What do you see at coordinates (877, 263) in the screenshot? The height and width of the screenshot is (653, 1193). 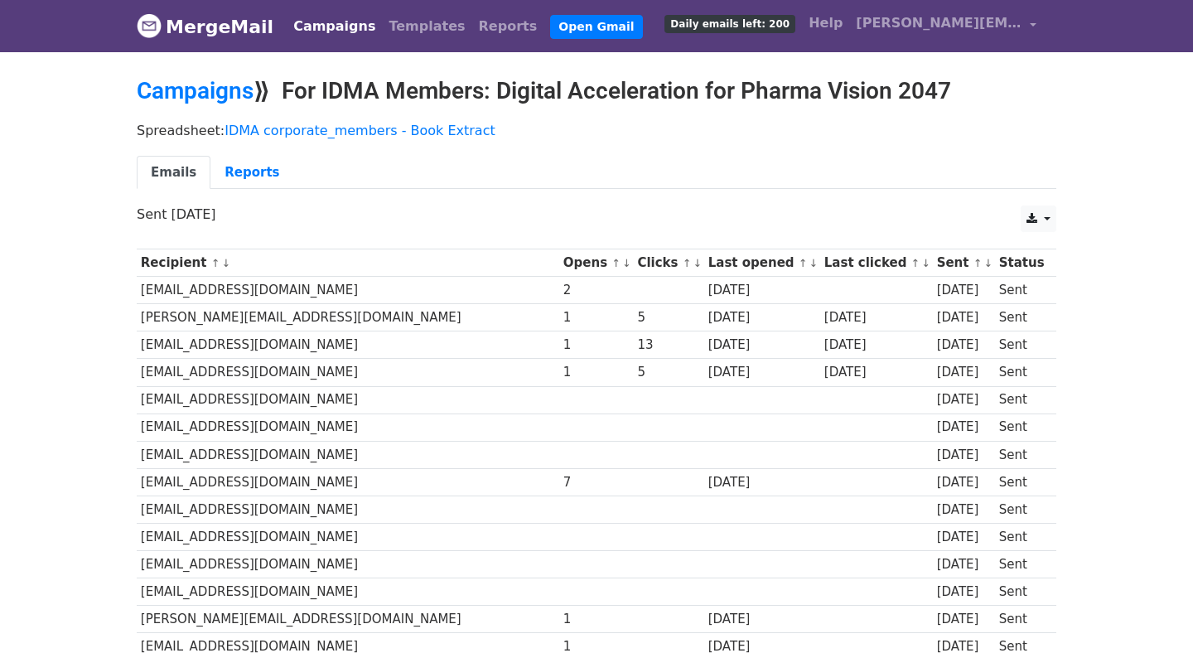 I see `th: Last clicked` at bounding box center [877, 263].